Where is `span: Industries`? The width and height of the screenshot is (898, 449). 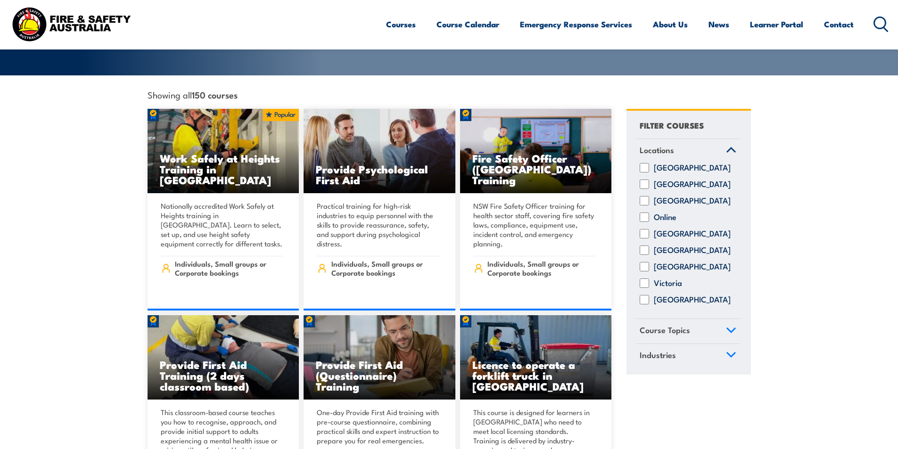 span: Industries is located at coordinates (658, 355).